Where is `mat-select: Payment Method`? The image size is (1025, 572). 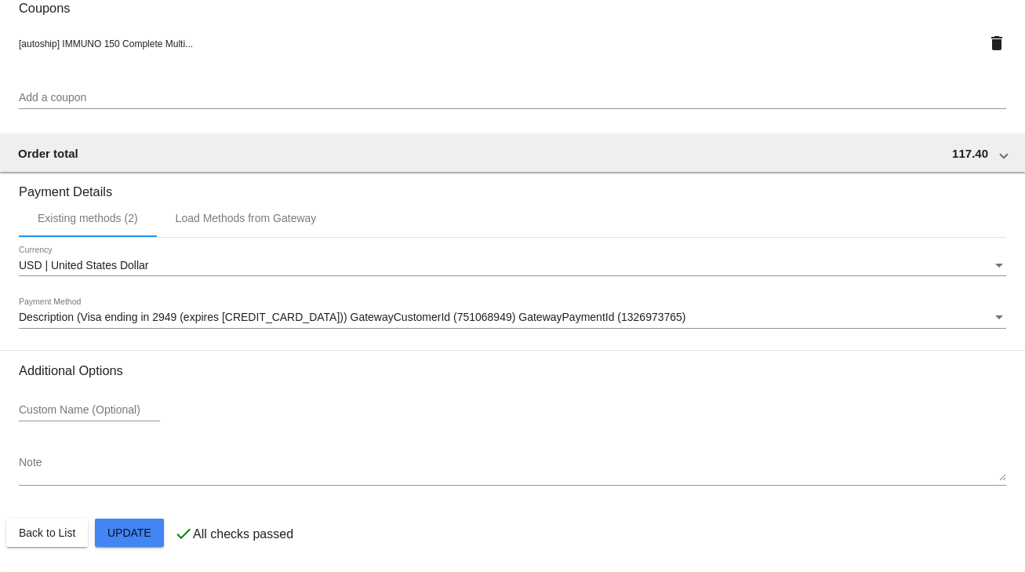
mat-select: Payment Method is located at coordinates (512, 318).